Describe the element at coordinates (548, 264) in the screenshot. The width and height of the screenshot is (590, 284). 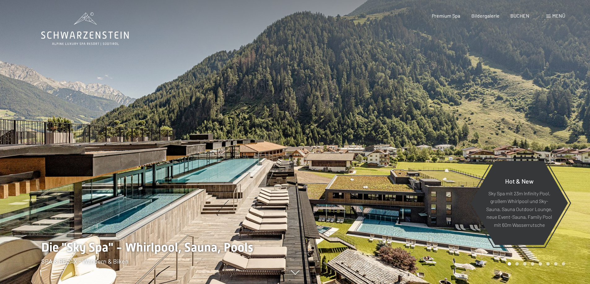
I see `div: Carousel Page 6` at that location.